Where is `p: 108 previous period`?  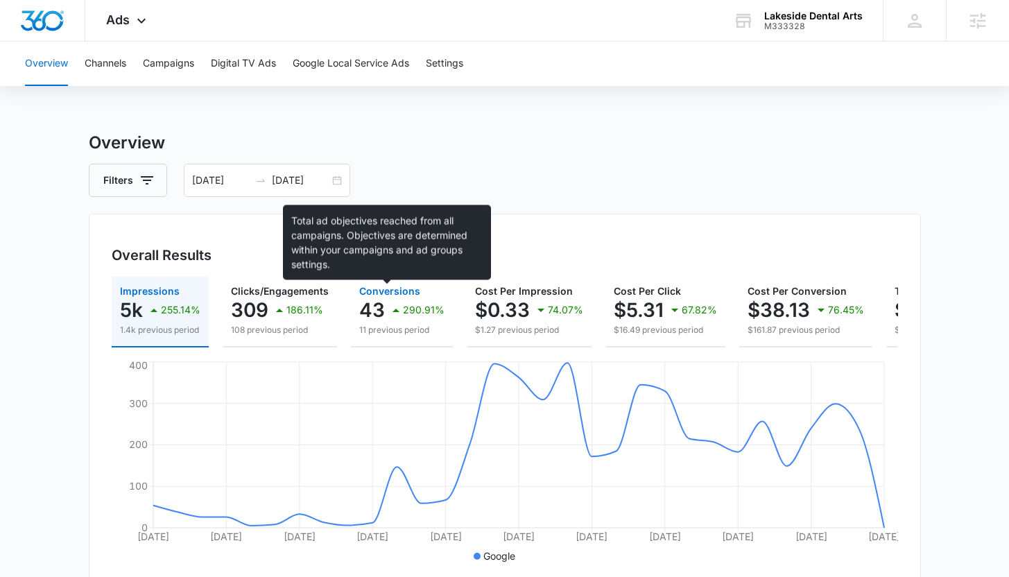 p: 108 previous period is located at coordinates (279, 330).